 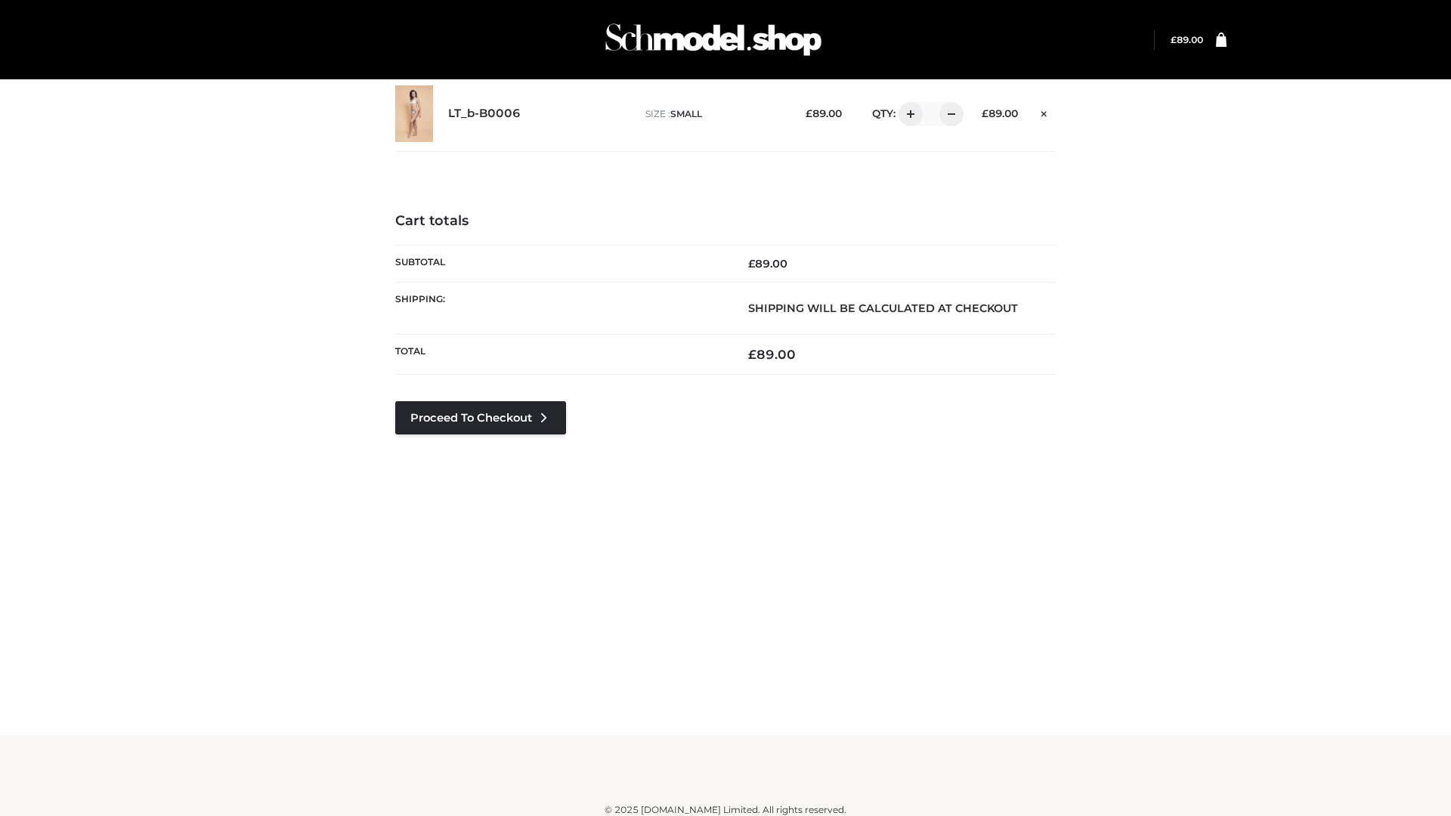 I want to click on p: size :, so click(x=714, y=114).